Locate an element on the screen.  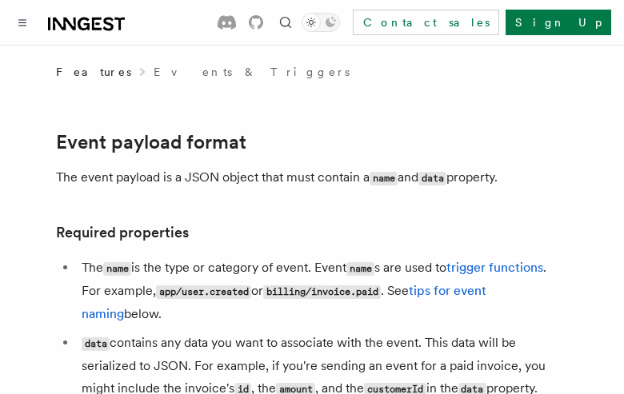
a: Sign Up is located at coordinates (558, 22).